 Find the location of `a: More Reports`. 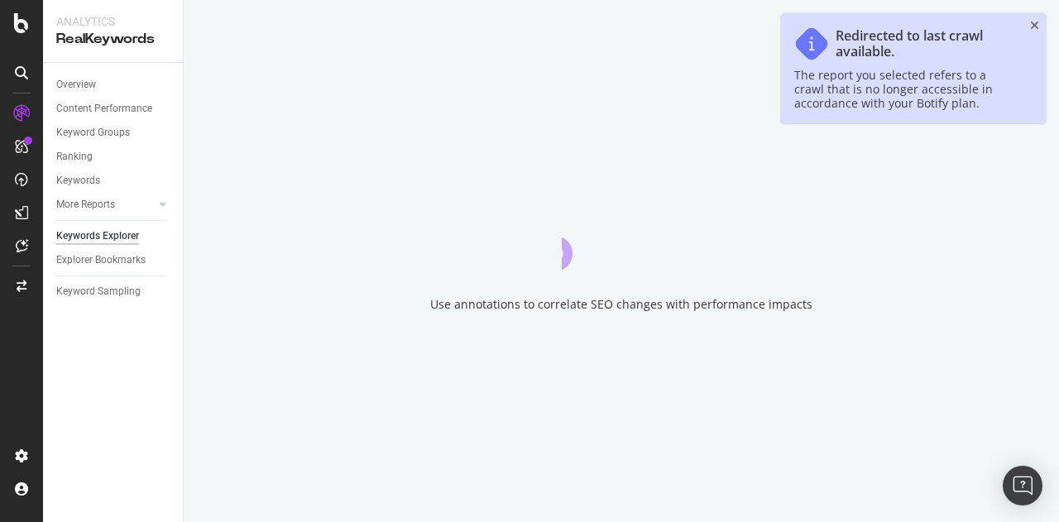

a: More Reports is located at coordinates (105, 204).